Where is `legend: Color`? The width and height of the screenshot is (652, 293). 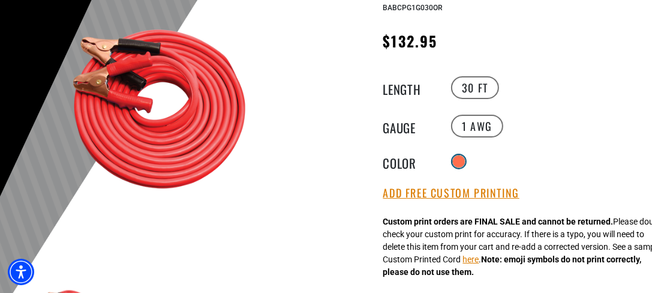
legend: Color is located at coordinates (413, 161).